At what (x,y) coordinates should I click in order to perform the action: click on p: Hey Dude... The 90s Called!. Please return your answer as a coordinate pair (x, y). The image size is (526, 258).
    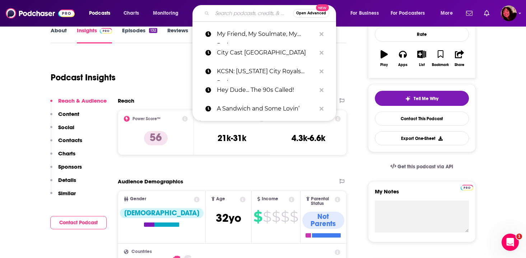
    Looking at the image, I should click on (266, 90).